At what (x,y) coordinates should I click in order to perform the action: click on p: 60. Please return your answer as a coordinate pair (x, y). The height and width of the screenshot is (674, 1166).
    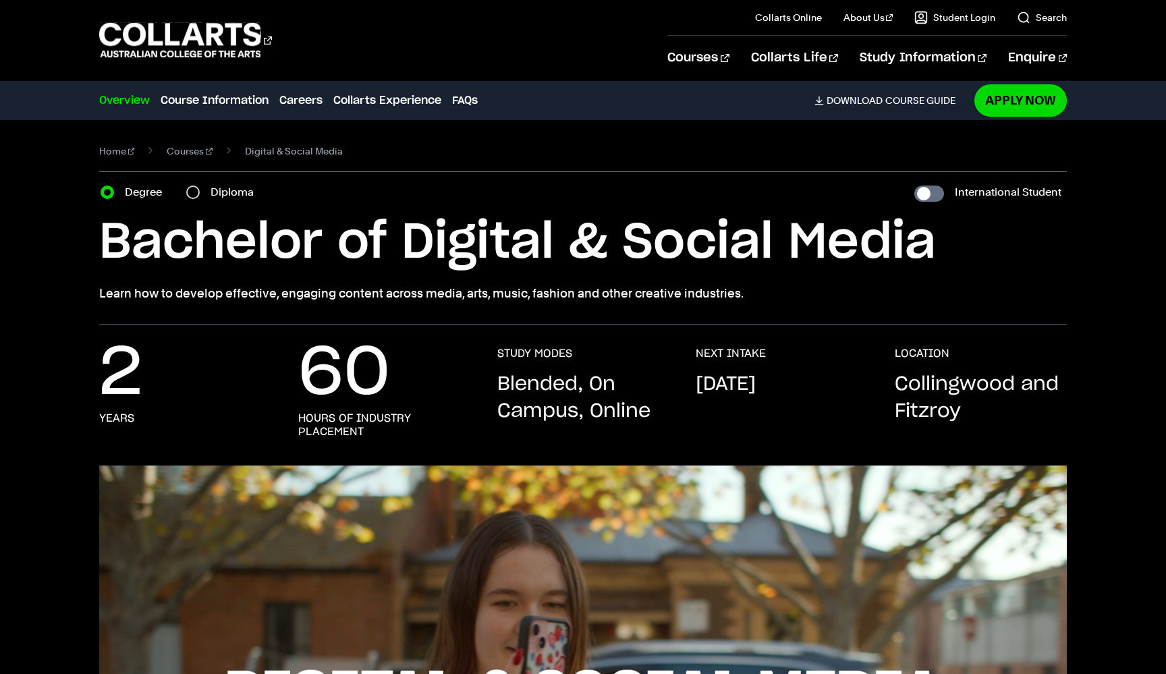
    Looking at the image, I should click on (344, 374).